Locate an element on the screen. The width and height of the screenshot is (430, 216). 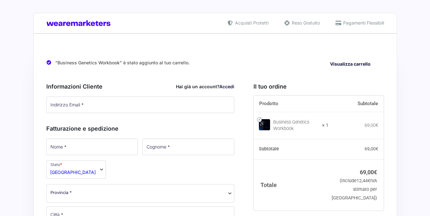
span: Italia is located at coordinates (73, 172).